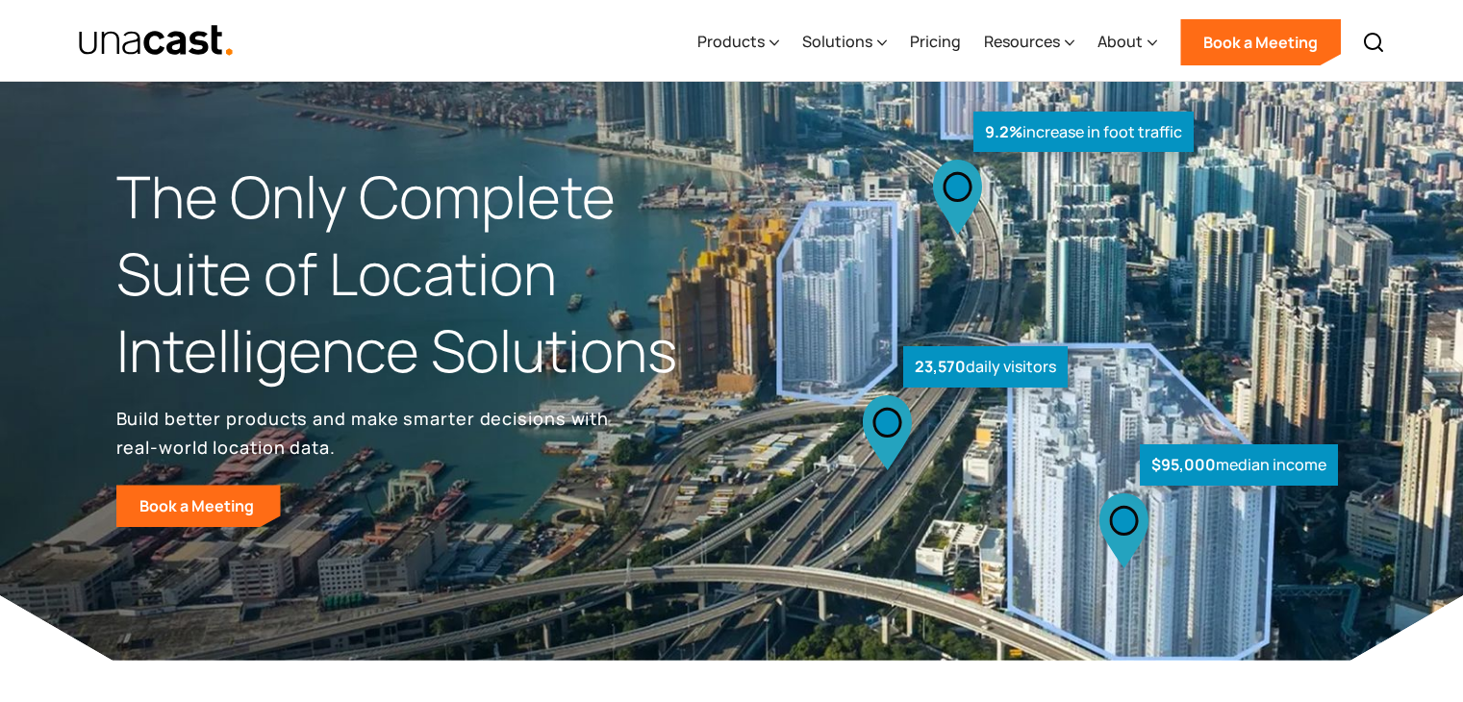 The image size is (1463, 702). I want to click on div: daily visitors, so click(985, 366).